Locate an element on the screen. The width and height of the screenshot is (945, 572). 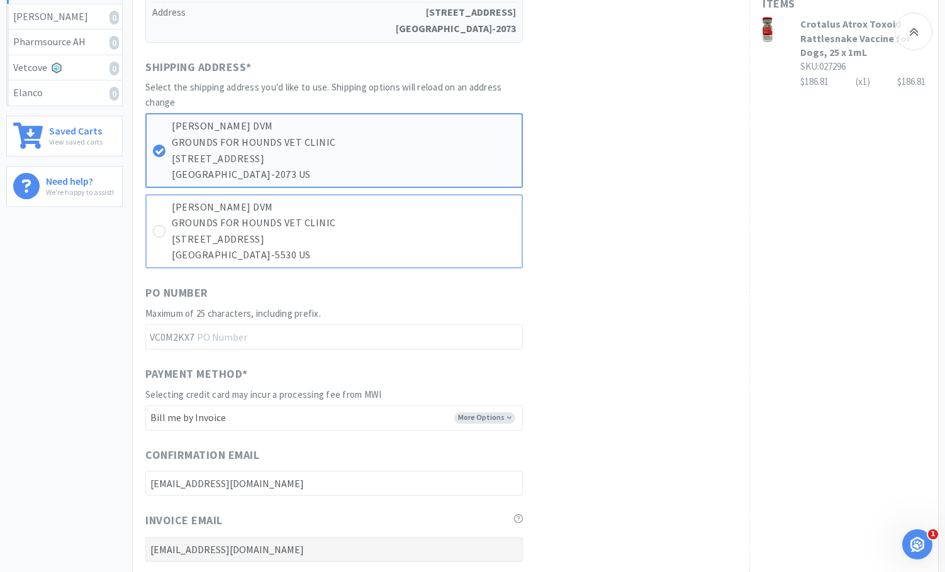
span: Select the shipping address you'd like to use. Shipping options will reload on an address change is located at coordinates (323, 94).